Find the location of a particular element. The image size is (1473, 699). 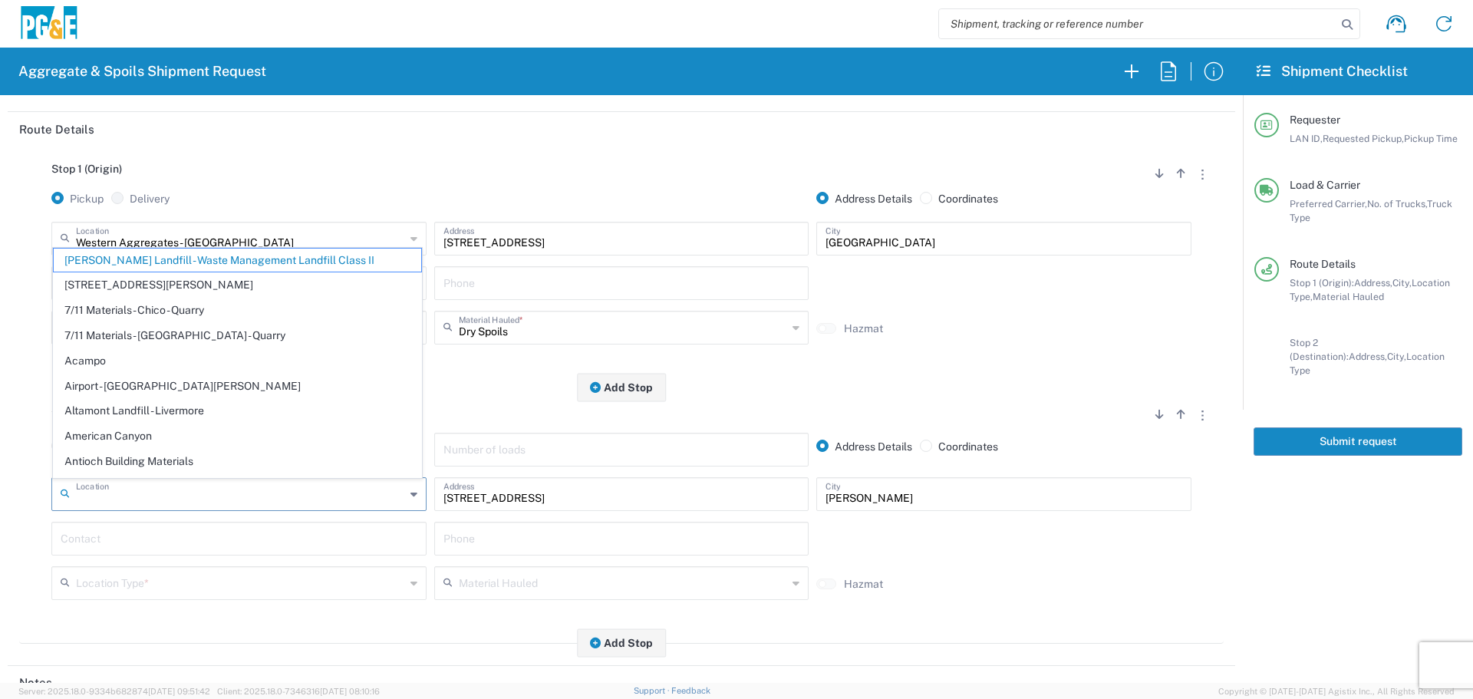

span: No. of Trucks, is located at coordinates (1397, 203).